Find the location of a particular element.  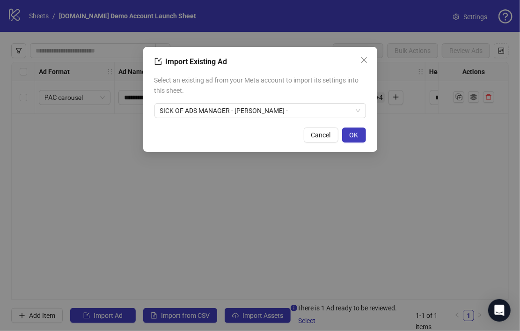

span: Select an existing ad from your Meta account to import its settings into this sheet. is located at coordinates (260, 85).